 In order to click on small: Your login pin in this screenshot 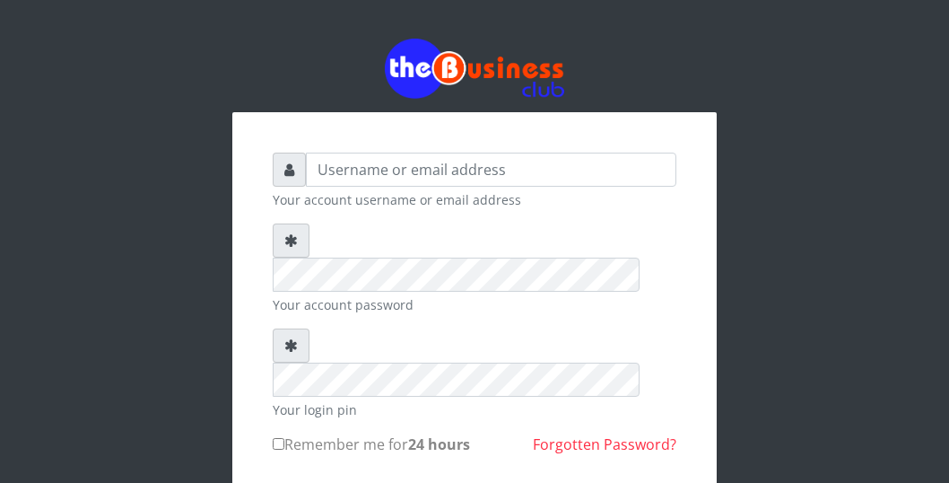, I will do `click(475, 409)`.